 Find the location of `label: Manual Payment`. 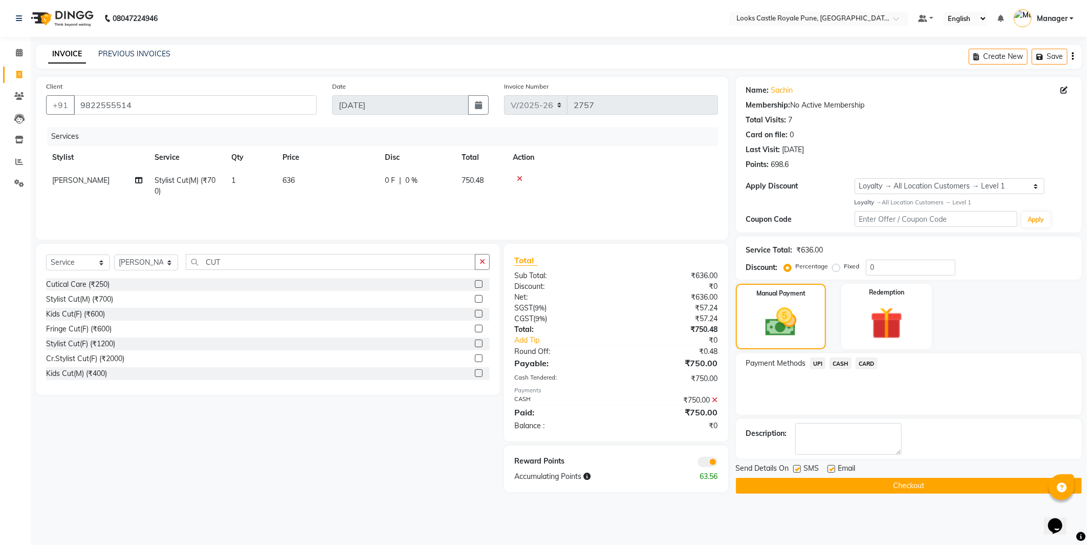

label: Manual Payment is located at coordinates (781, 293).